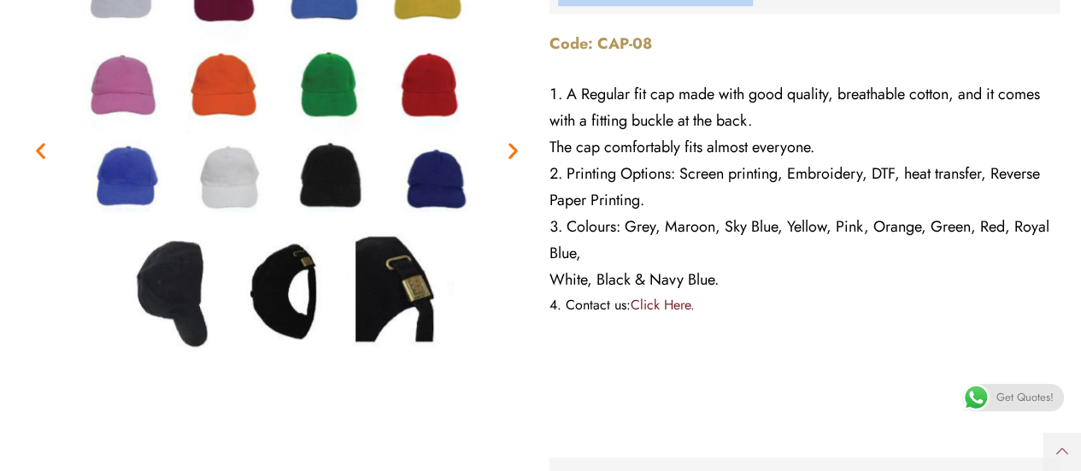 The height and width of the screenshot is (471, 1081). Describe the element at coordinates (805, 305) in the screenshot. I see `li: Contact us:` at that location.